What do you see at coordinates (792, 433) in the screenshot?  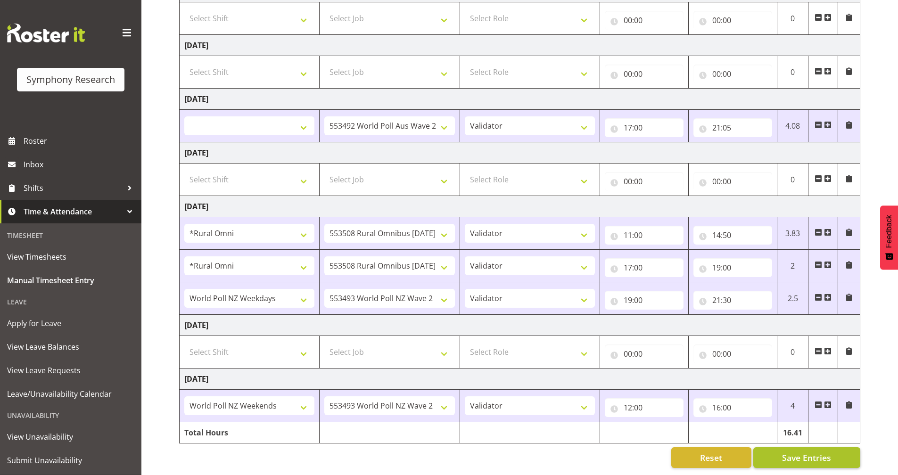 I see `td: 16.41` at bounding box center [792, 433].